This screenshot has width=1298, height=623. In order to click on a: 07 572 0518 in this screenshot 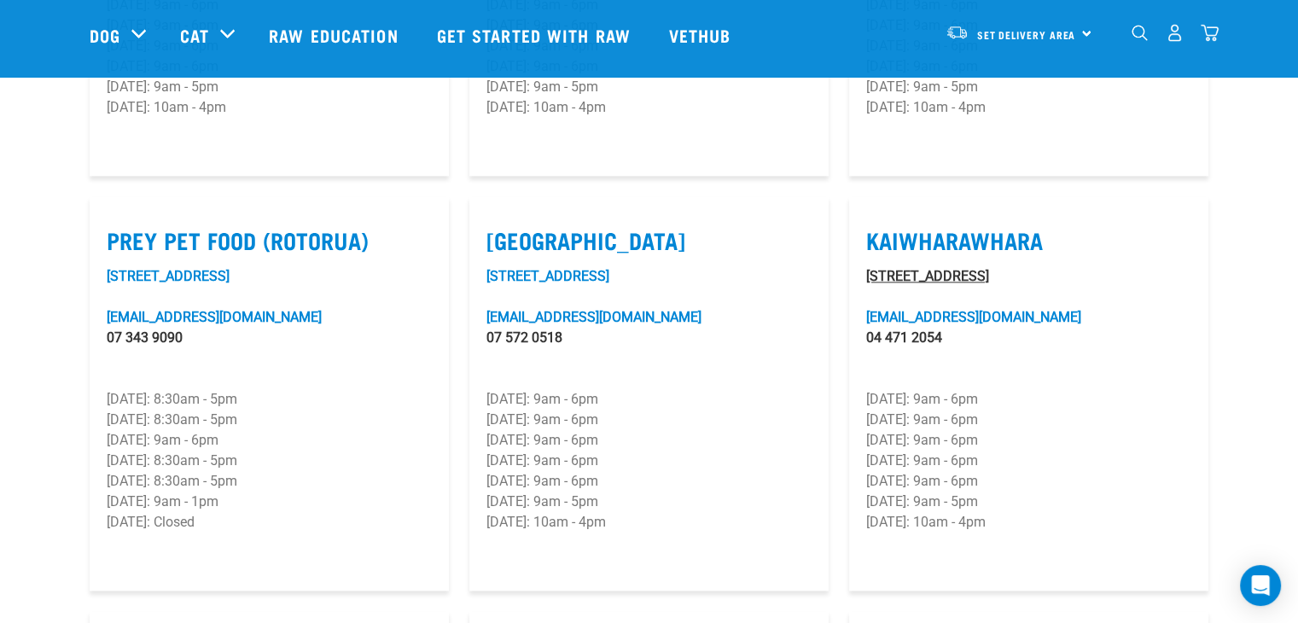, I will do `click(524, 337)`.